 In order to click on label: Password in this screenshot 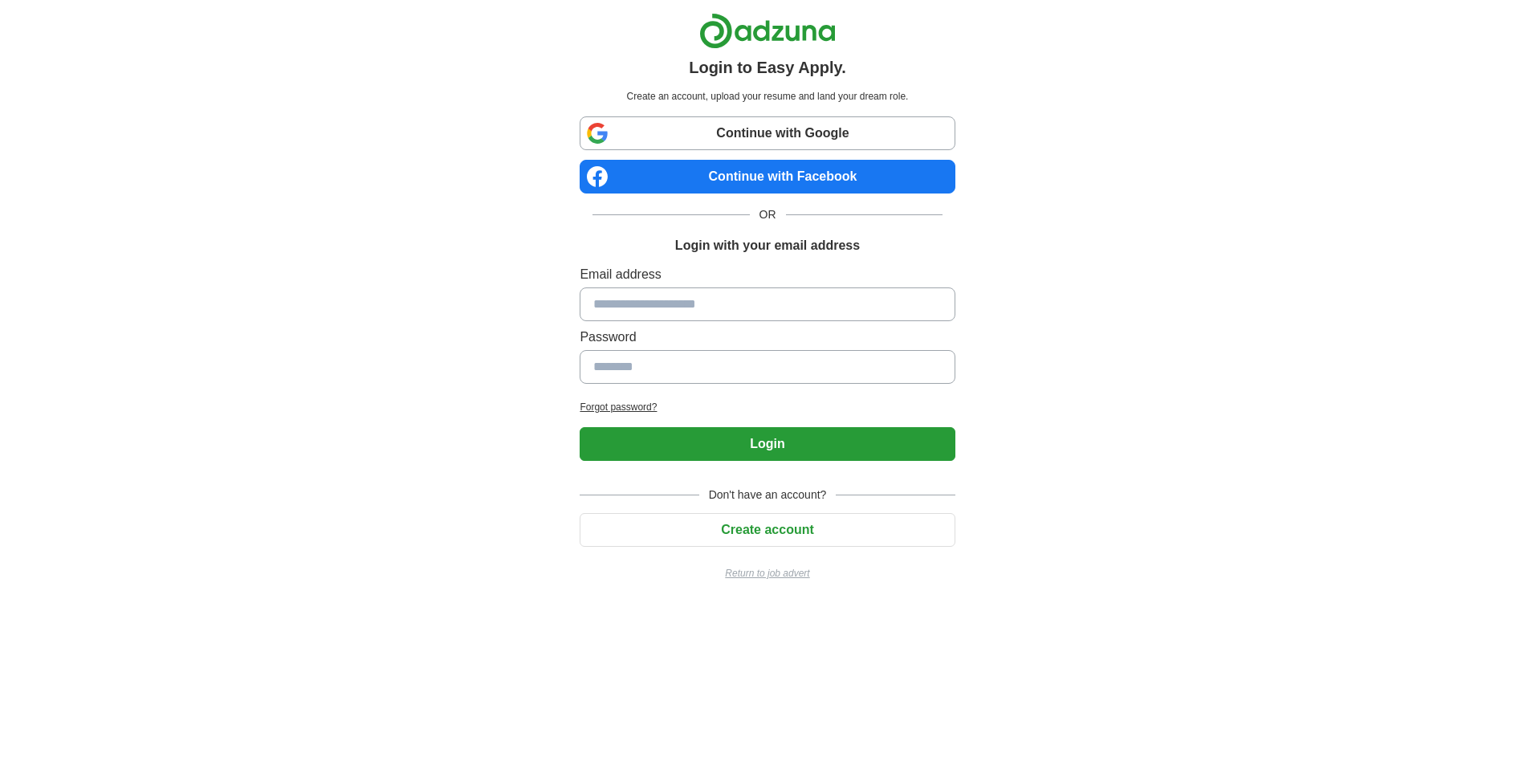, I will do `click(767, 337)`.